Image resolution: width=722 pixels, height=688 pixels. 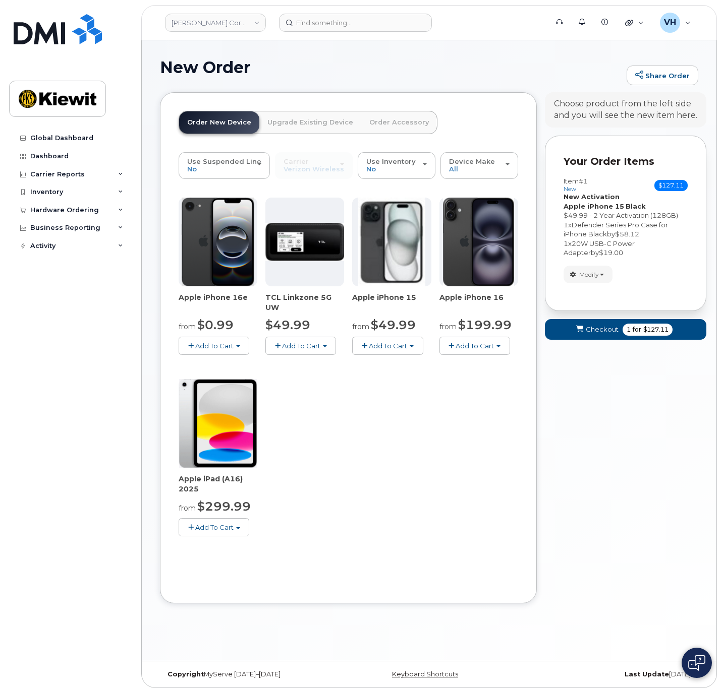 I want to click on div: Apple iPhone 15, so click(x=391, y=303).